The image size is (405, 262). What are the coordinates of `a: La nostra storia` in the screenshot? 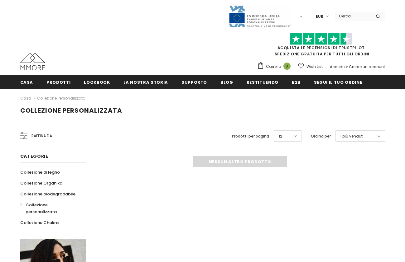 It's located at (146, 82).